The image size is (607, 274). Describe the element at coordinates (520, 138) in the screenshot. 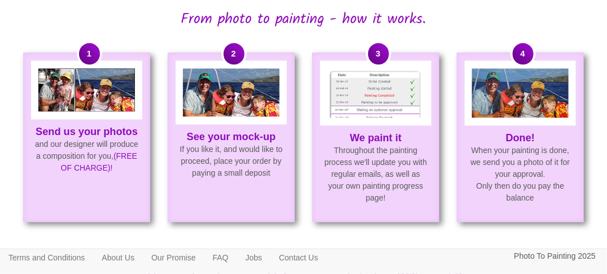

I see `strong: Done!` at that location.